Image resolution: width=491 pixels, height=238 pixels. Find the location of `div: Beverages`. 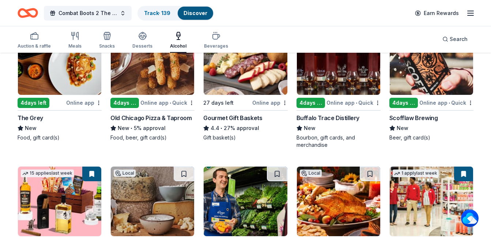

div: Beverages is located at coordinates (216, 46).